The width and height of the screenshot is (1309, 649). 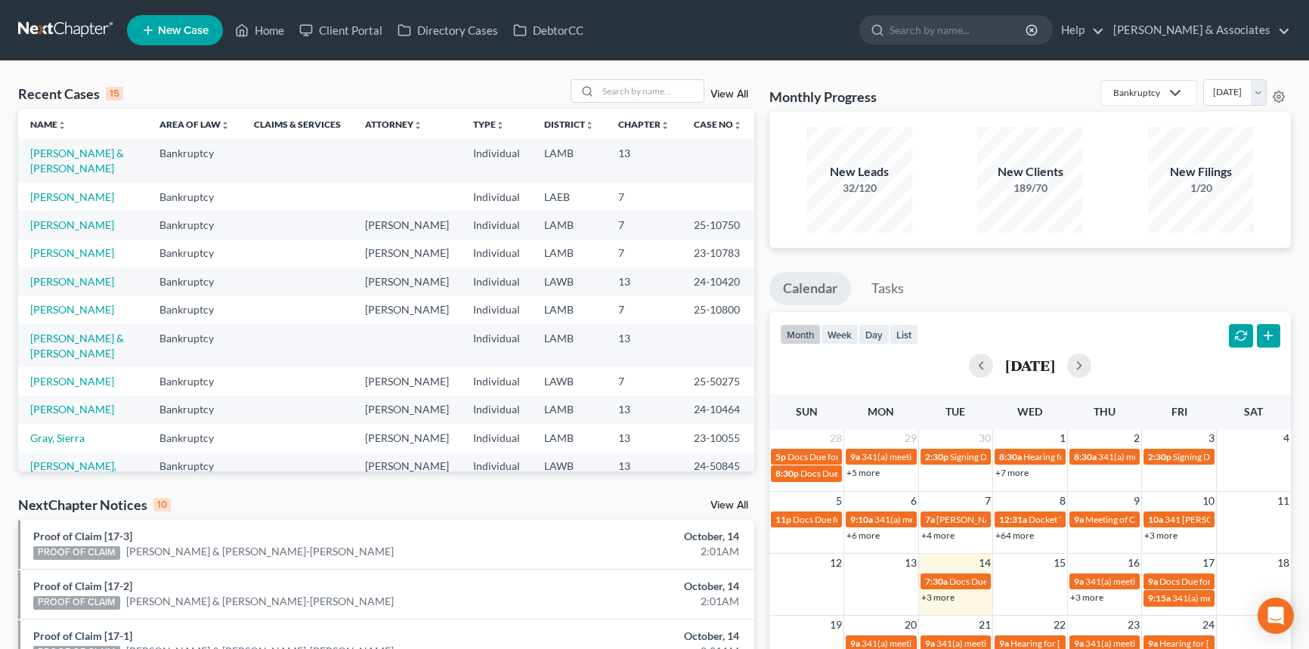 I want to click on a: Home, so click(x=259, y=30).